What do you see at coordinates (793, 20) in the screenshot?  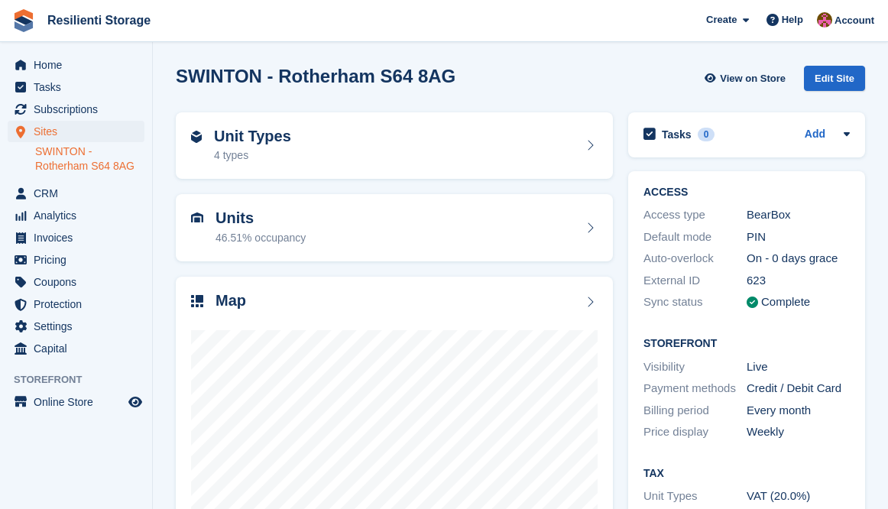 I see `span: Help` at bounding box center [793, 20].